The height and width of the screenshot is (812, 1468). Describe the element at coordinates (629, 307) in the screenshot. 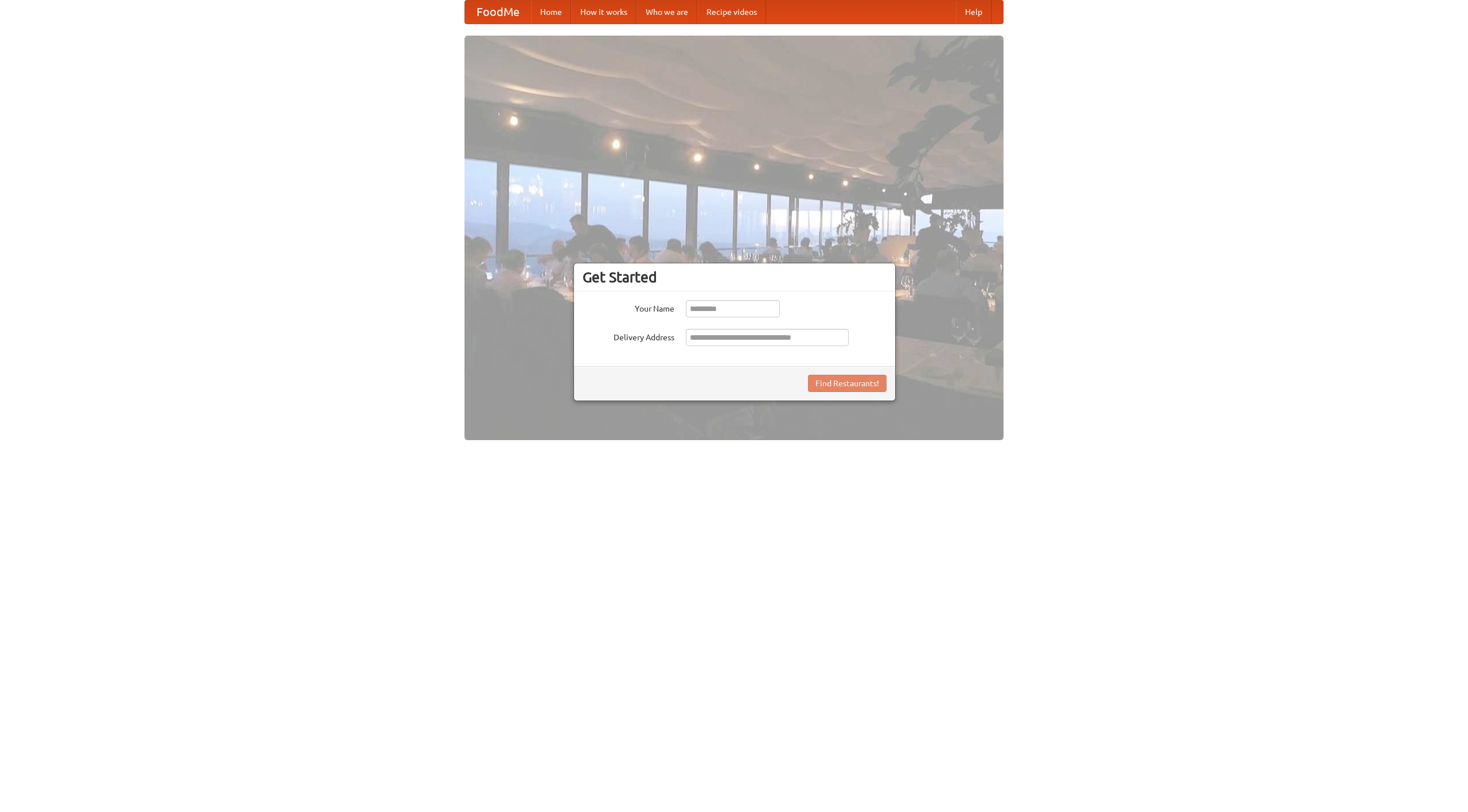

I see `label: Your Name` at that location.